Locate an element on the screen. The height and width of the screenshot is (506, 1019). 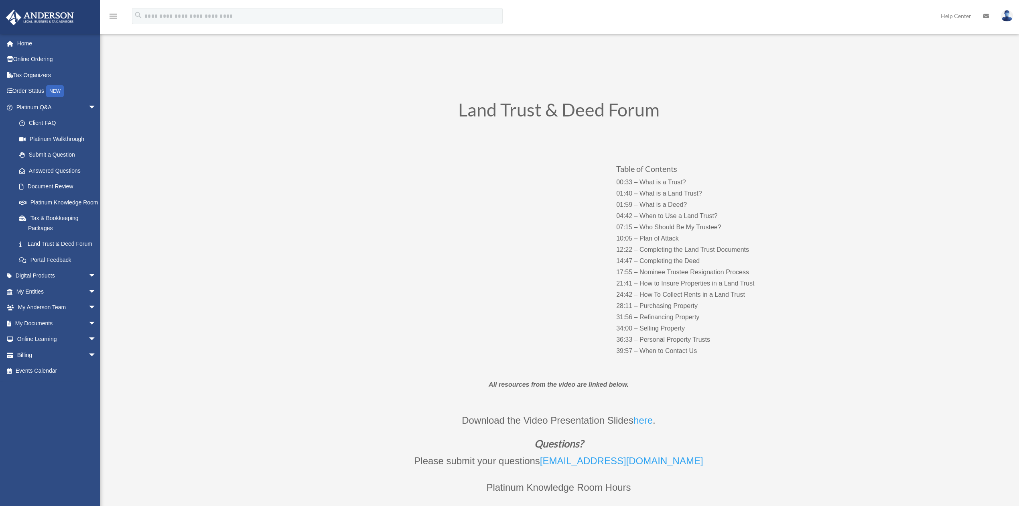
a: Online Learningarrow_drop_down is located at coordinates (57, 339).